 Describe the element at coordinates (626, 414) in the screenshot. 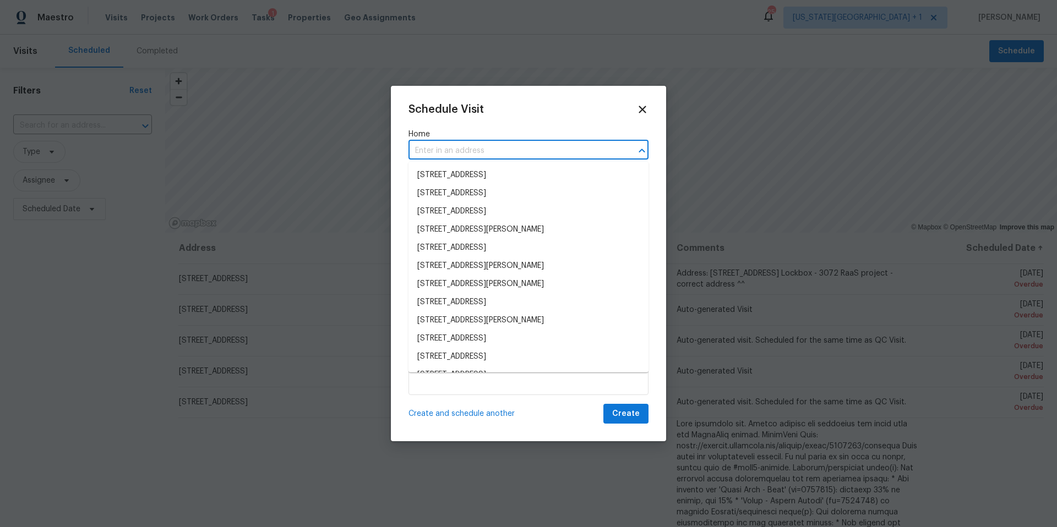

I see `span: Create` at that location.